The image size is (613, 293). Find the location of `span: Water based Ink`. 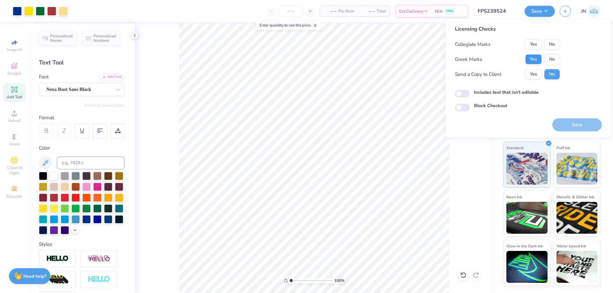

span: Water based Ink is located at coordinates (571, 246).